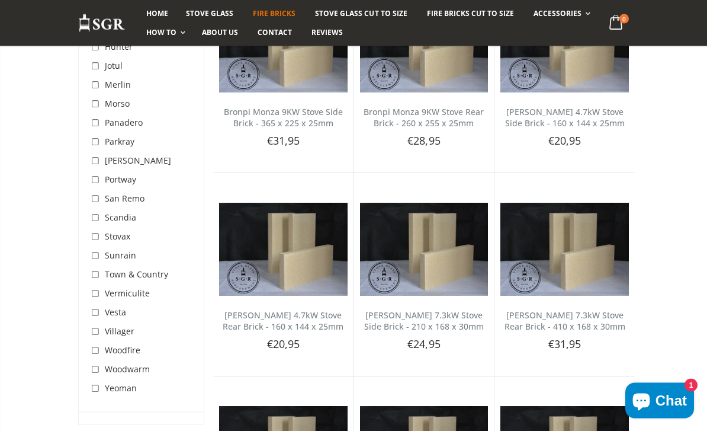  I want to click on span: Villager, so click(120, 331).